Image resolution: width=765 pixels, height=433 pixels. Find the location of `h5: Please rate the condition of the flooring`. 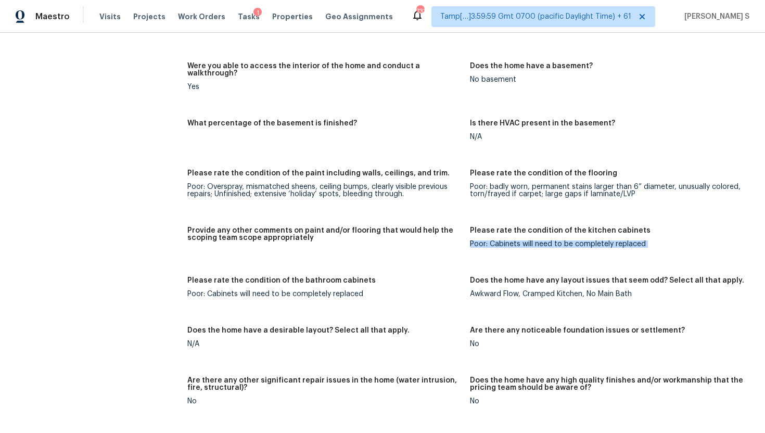

h5: Please rate the condition of the flooring is located at coordinates (543, 173).